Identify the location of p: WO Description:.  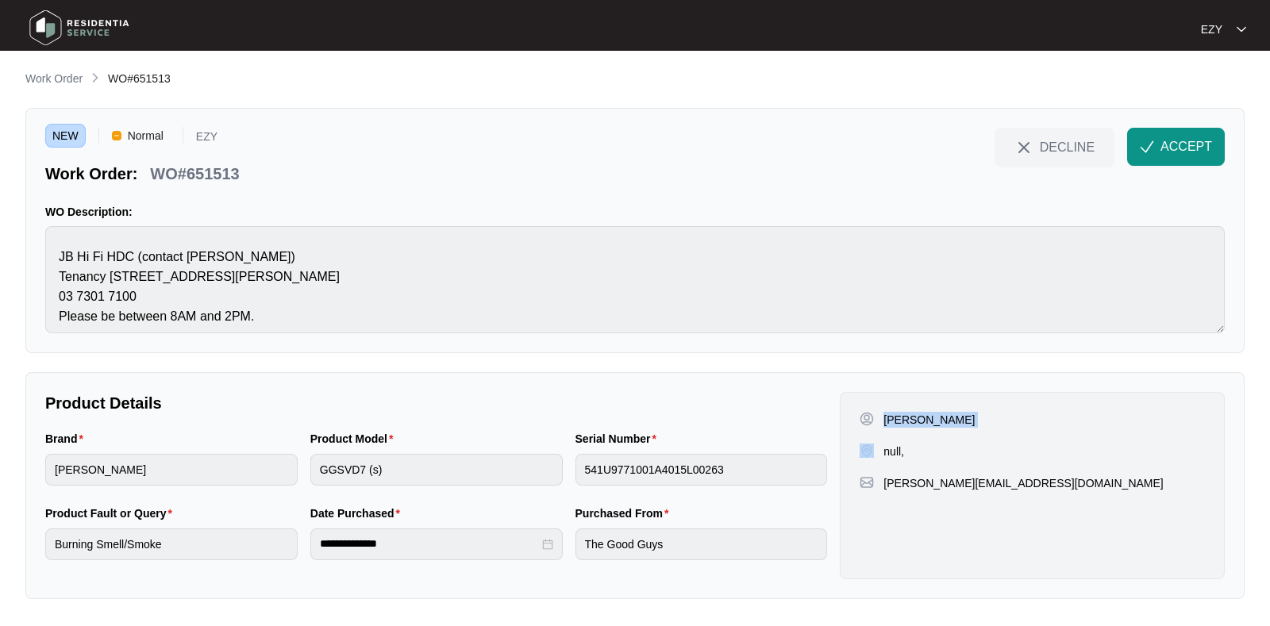
(635, 212).